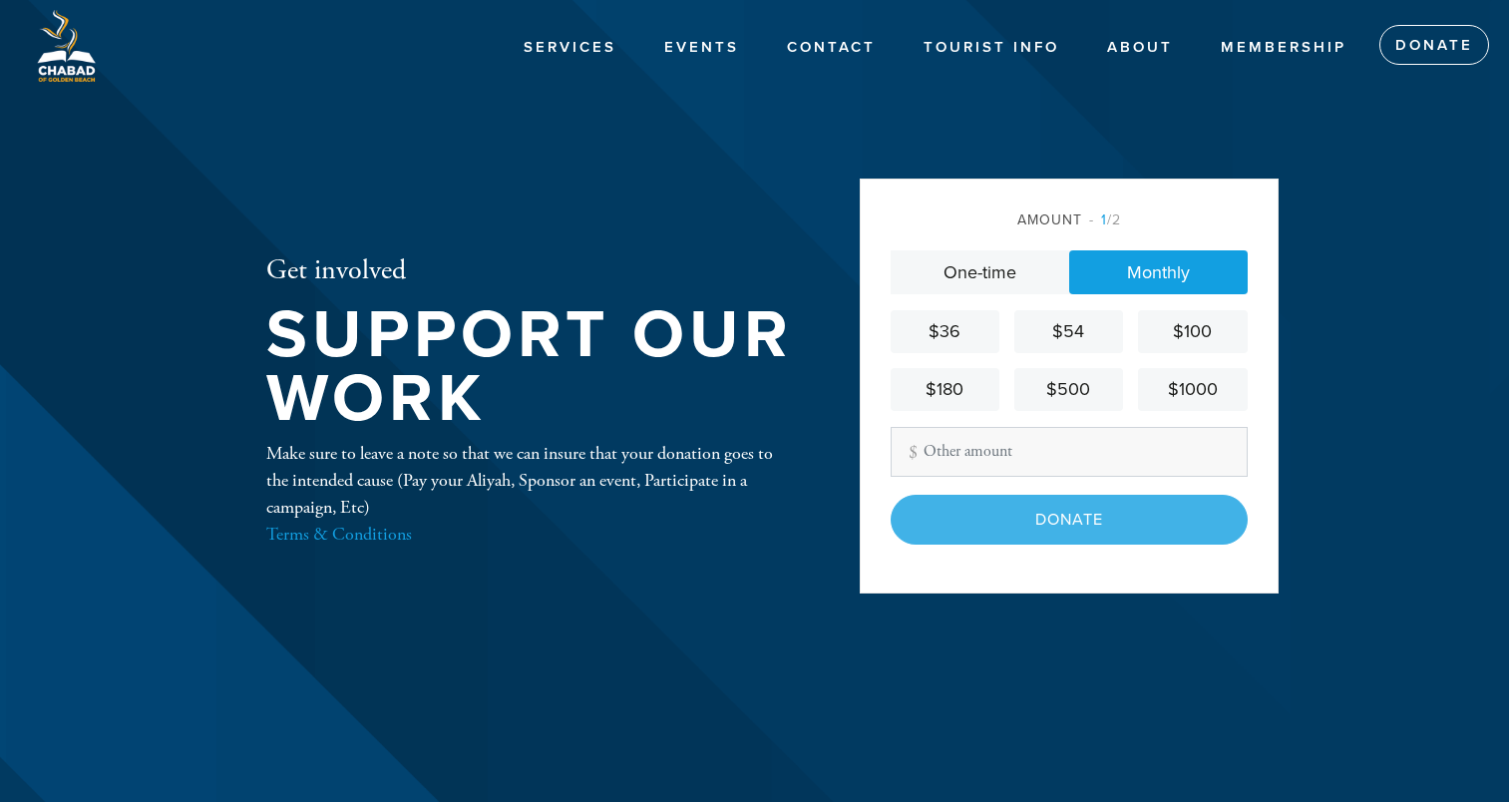  Describe the element at coordinates (991, 48) in the screenshot. I see `a: Tourist Info` at that location.